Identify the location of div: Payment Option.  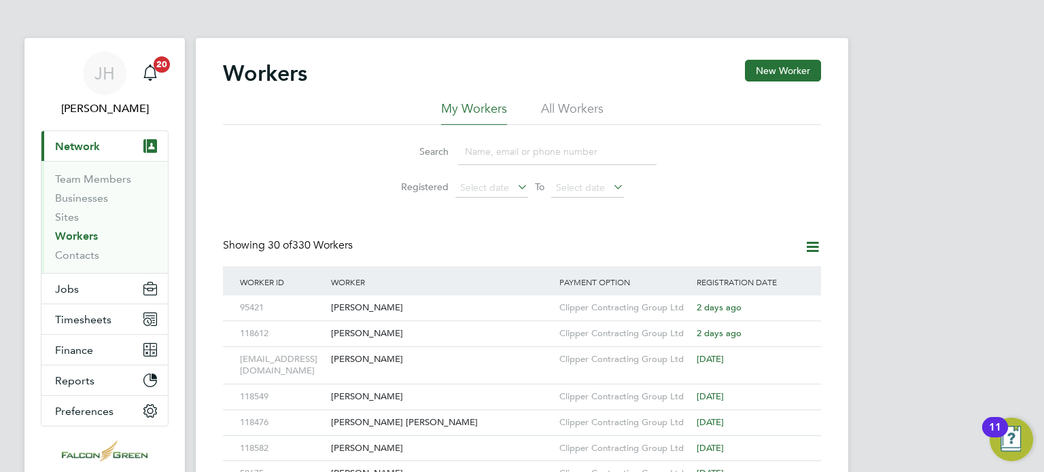
(625, 282).